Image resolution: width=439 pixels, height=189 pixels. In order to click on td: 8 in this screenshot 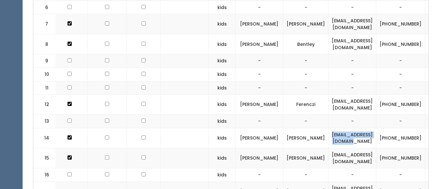, I will do `click(45, 44)`.